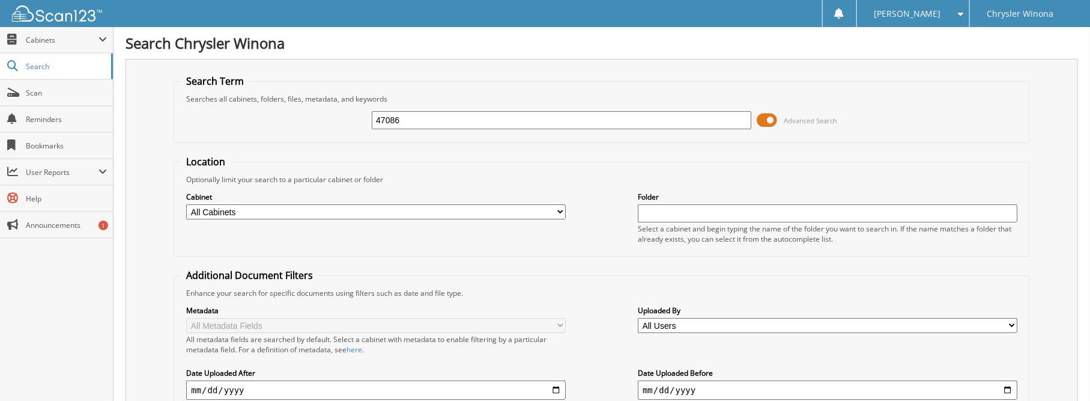 The image size is (1090, 401). Describe the element at coordinates (65, 66) in the screenshot. I see `span: Search` at that location.